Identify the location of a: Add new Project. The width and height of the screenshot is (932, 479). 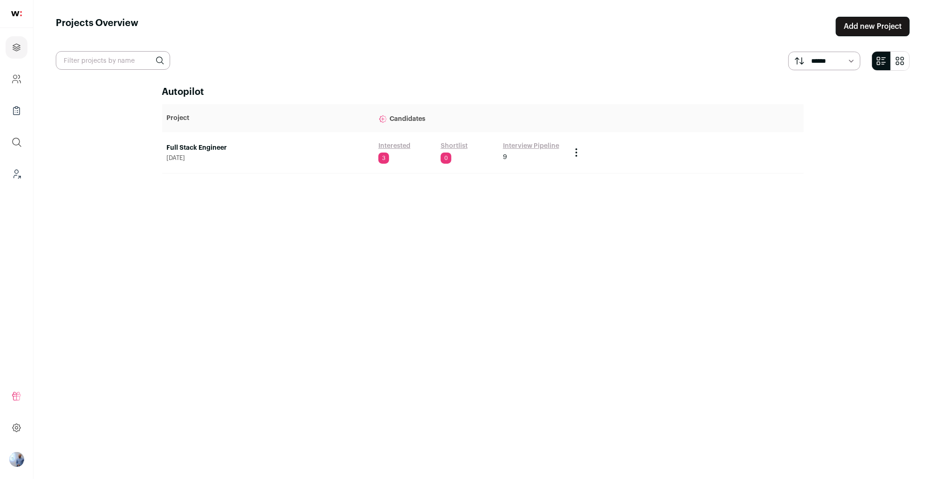
(872, 26).